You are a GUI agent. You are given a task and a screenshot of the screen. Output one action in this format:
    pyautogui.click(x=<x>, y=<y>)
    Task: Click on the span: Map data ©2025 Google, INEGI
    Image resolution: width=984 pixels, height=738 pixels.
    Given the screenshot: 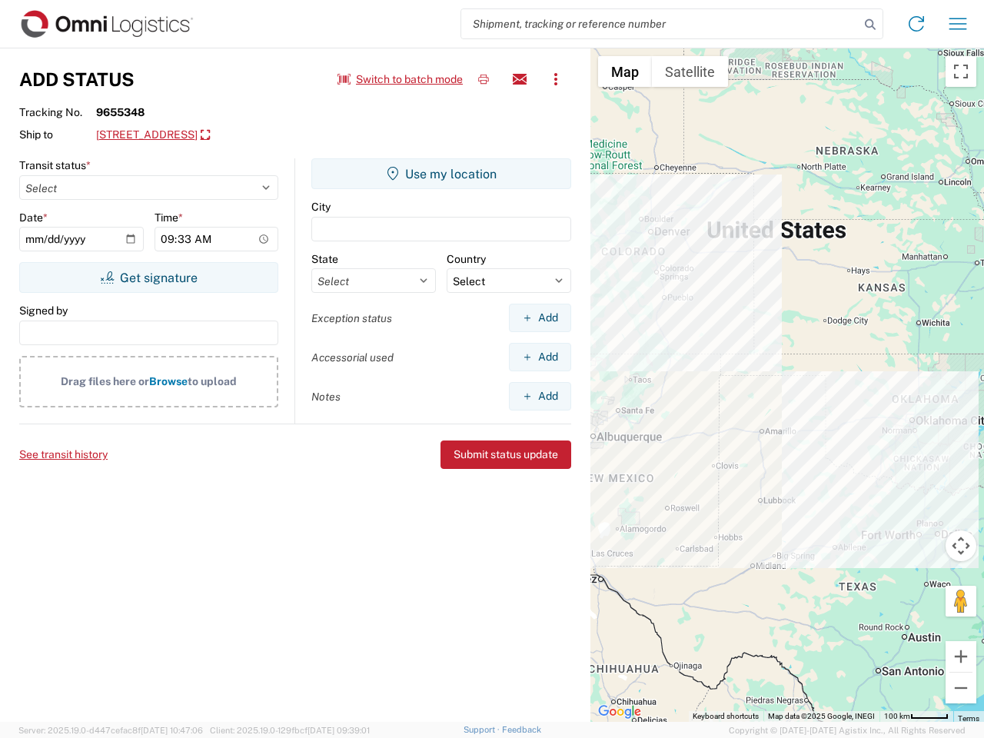 What is the action you would take?
    pyautogui.click(x=821, y=715)
    